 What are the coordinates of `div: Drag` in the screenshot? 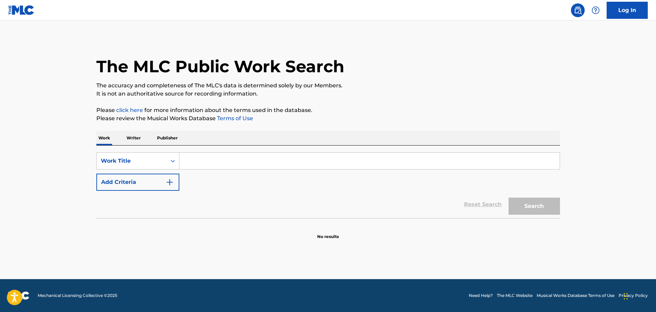 It's located at (625, 296).